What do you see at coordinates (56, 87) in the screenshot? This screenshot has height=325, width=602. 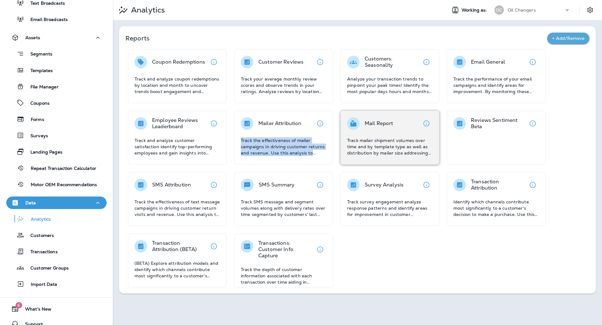 I see `button: File Manager` at bounding box center [56, 87].